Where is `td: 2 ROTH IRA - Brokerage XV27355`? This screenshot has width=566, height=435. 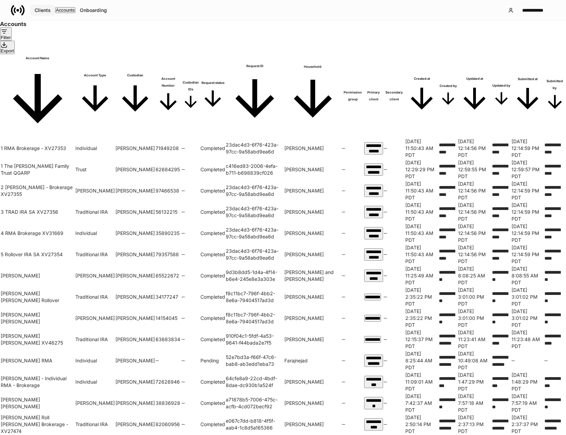
td: 2 ROTH IRA - Brokerage XV27355 is located at coordinates (38, 191).